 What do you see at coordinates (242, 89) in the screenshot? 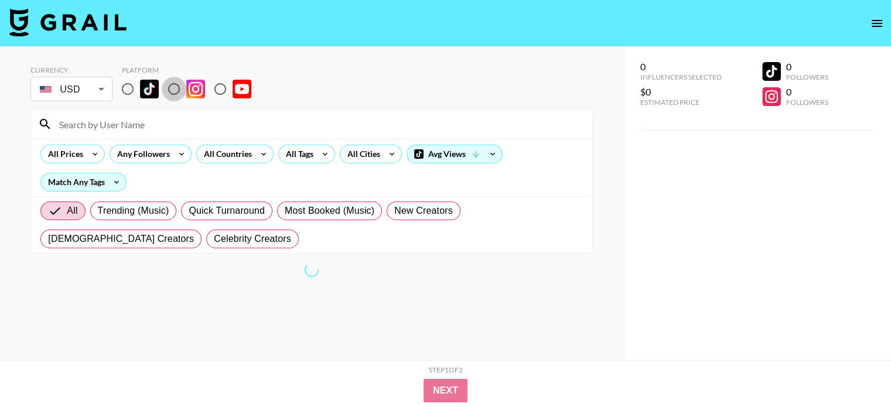
I see `img: YouTube` at bounding box center [242, 89].